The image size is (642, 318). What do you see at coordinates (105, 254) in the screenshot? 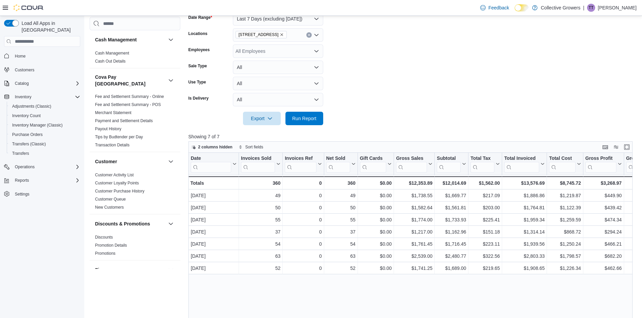
I see `a: Promotions` at bounding box center [105, 254].